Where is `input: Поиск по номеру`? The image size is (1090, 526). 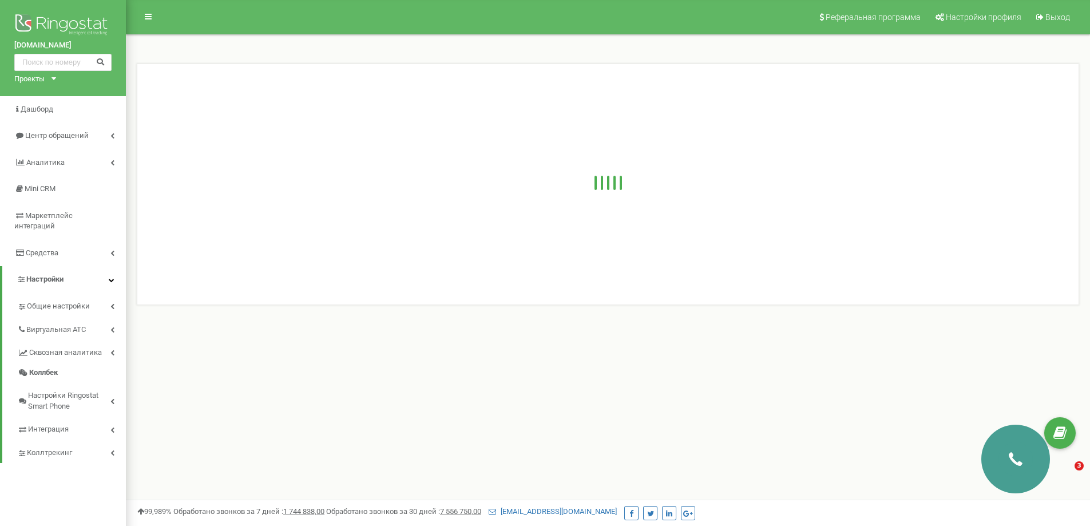 input: Поиск по номеру is located at coordinates (63, 62).